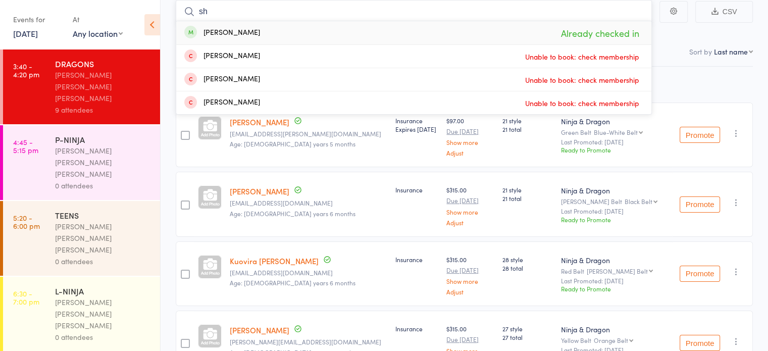 This screenshot has height=351, width=768. Describe the element at coordinates (97, 33) in the screenshot. I see `div: Any location` at that location.